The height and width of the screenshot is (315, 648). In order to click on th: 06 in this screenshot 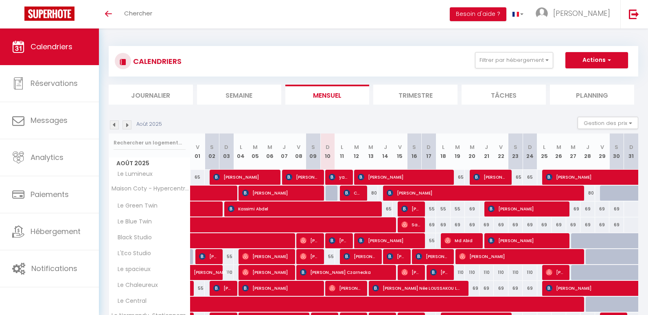, I will do `click(270, 151)`.